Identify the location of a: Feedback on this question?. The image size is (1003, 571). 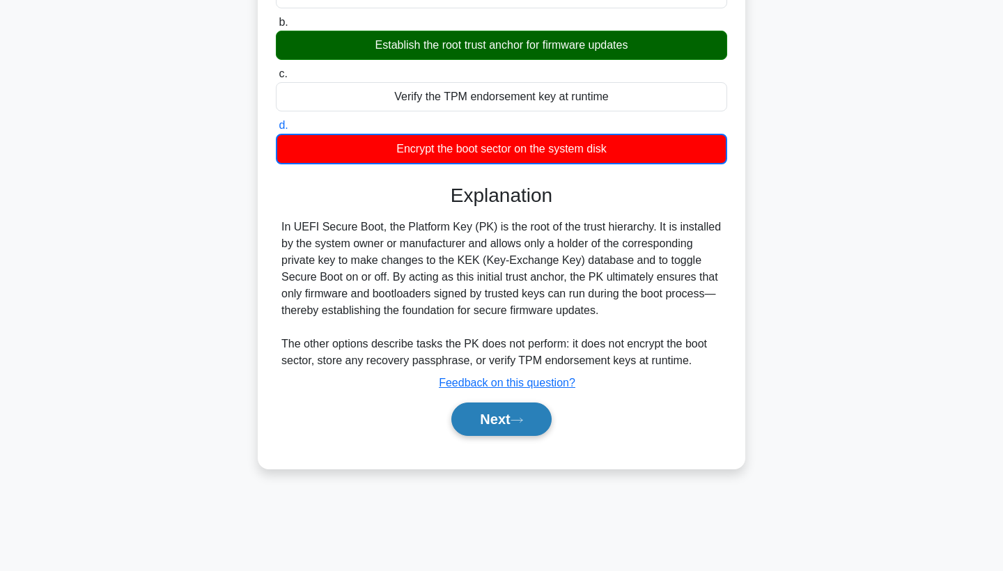
(507, 383).